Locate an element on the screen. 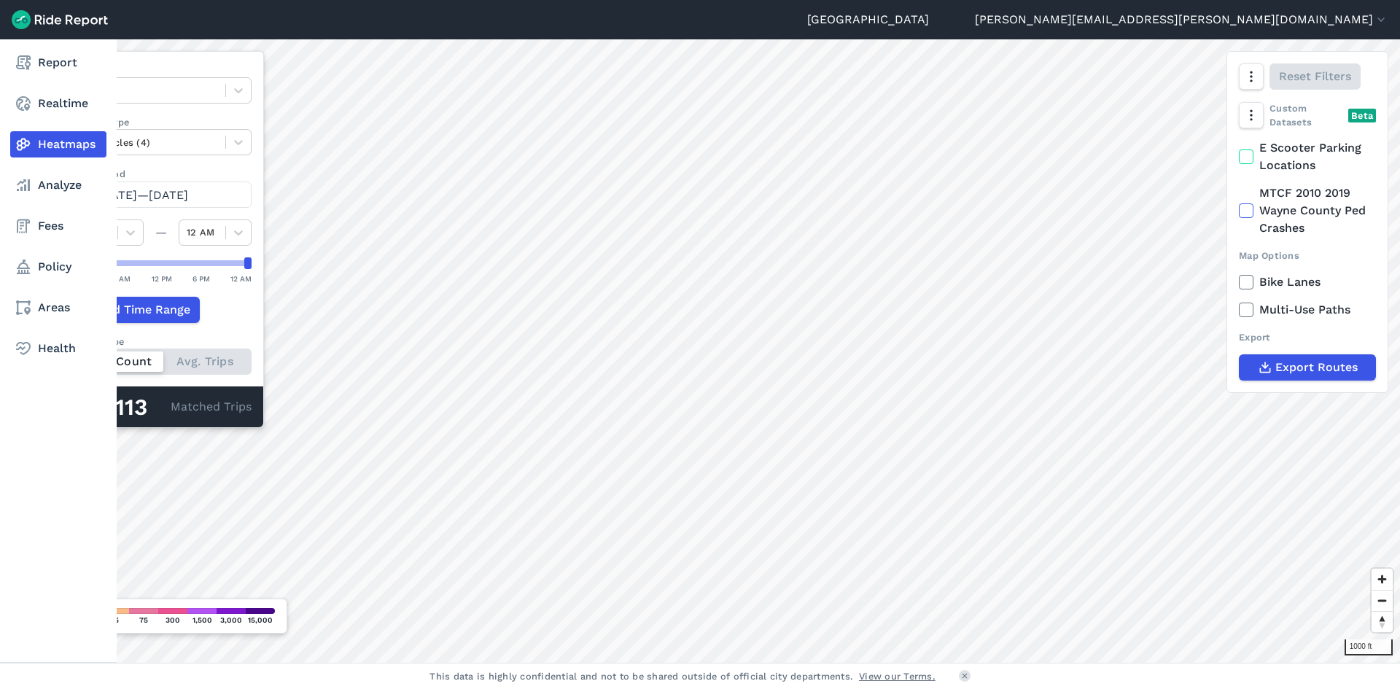 This screenshot has height=689, width=1400. div: Beta is located at coordinates (1362, 115).